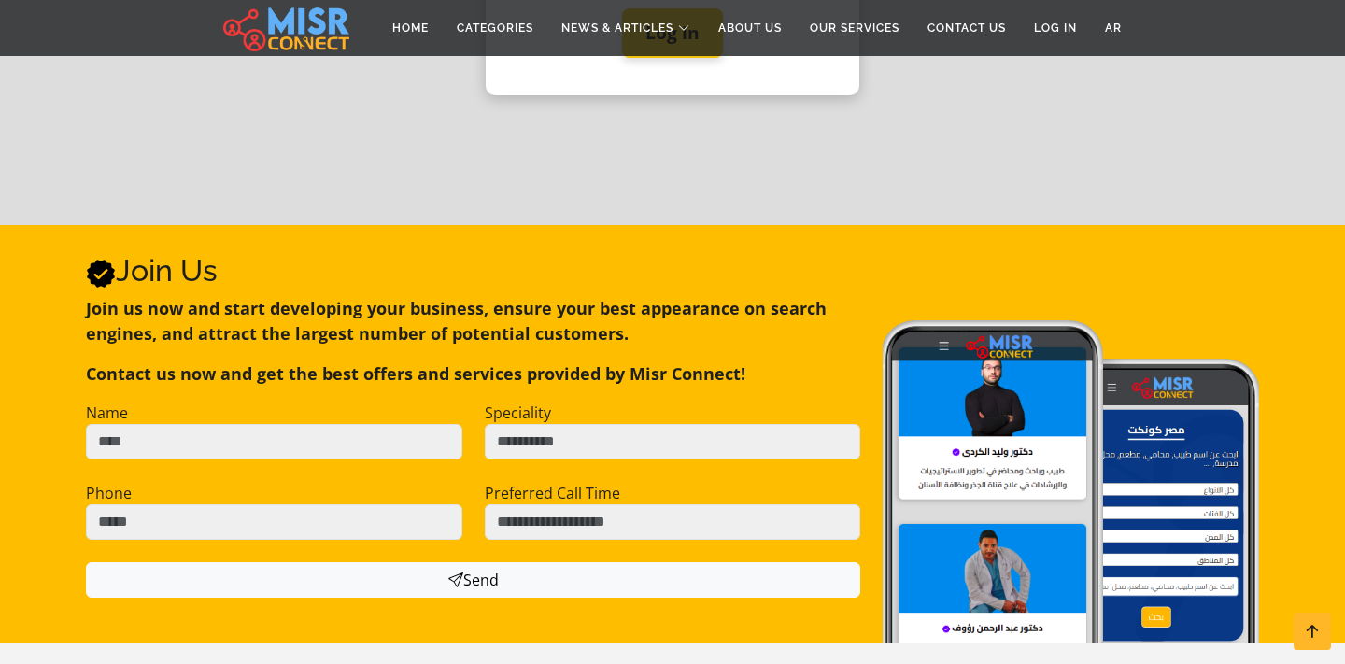 The height and width of the screenshot is (664, 1345). What do you see at coordinates (518, 413) in the screenshot?
I see `label: Speciality` at bounding box center [518, 413].